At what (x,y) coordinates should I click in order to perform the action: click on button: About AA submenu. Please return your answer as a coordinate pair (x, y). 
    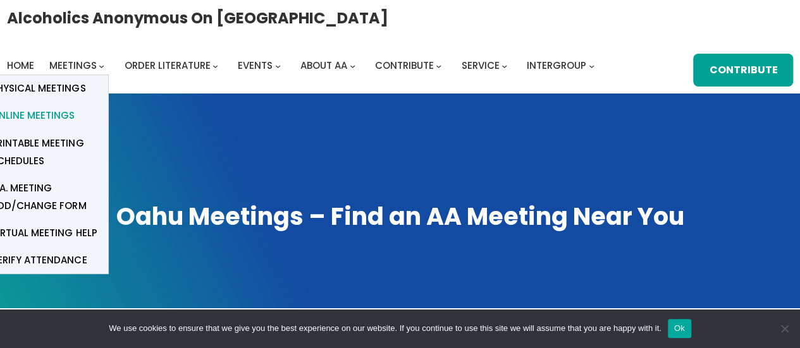
    Looking at the image, I should click on (352, 65).